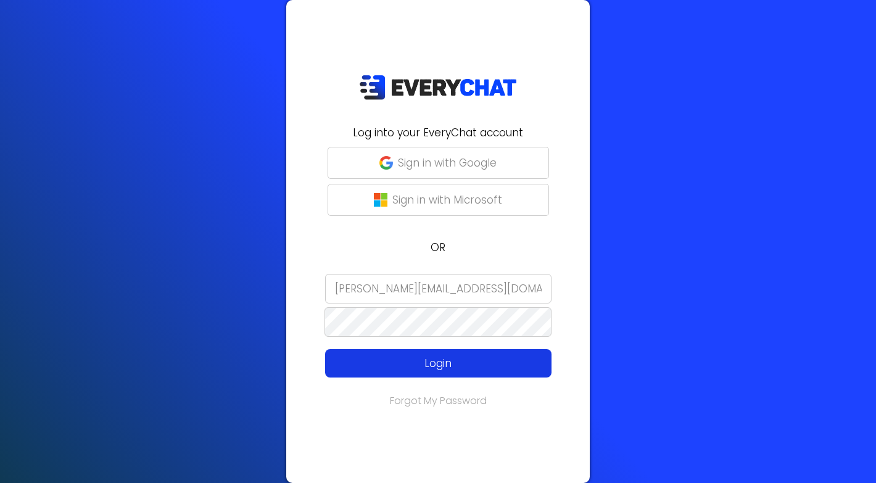  Describe the element at coordinates (447, 200) in the screenshot. I see `p: Sign in with Microsoft` at that location.